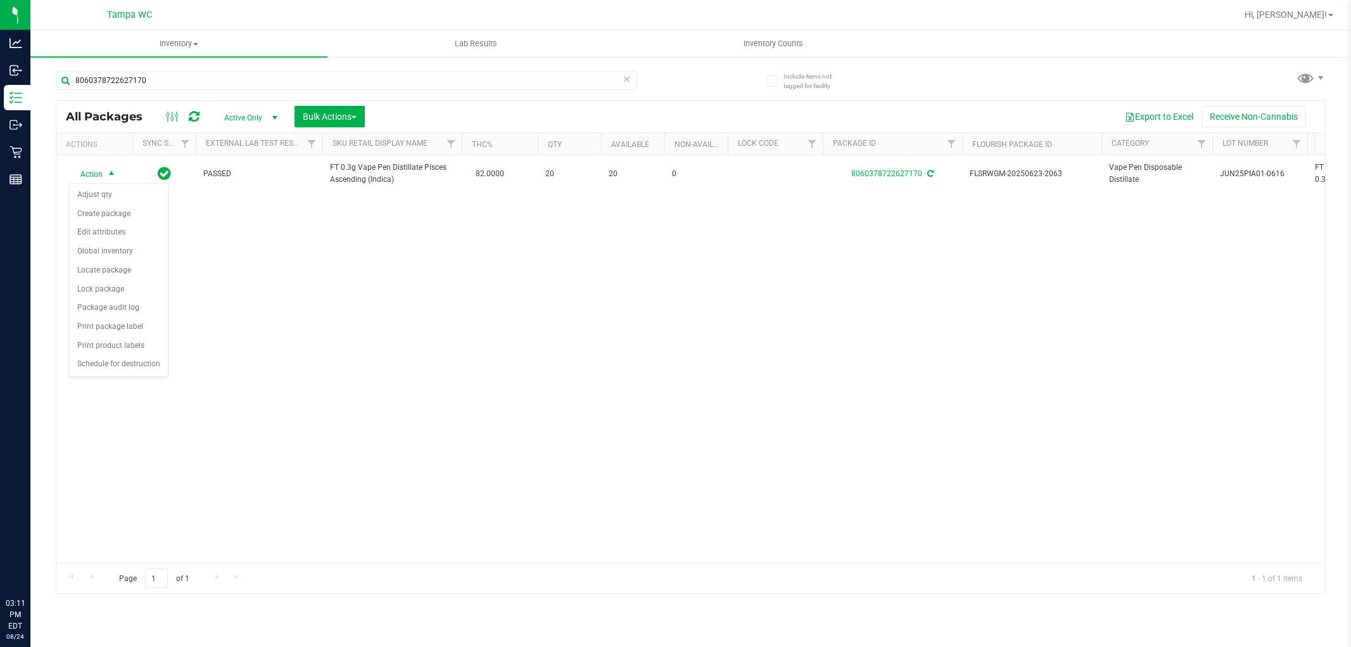  Describe the element at coordinates (329, 117) in the screenshot. I see `span: Bulk Actions` at that location.